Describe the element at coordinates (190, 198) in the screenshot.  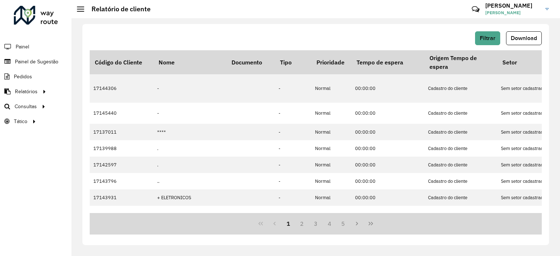
I see `td: + ELETRONICOS` at that location.